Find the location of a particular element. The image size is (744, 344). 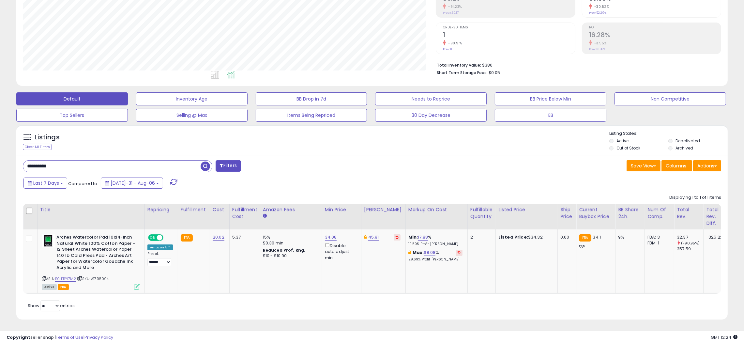

button: Filters is located at coordinates (228, 166).